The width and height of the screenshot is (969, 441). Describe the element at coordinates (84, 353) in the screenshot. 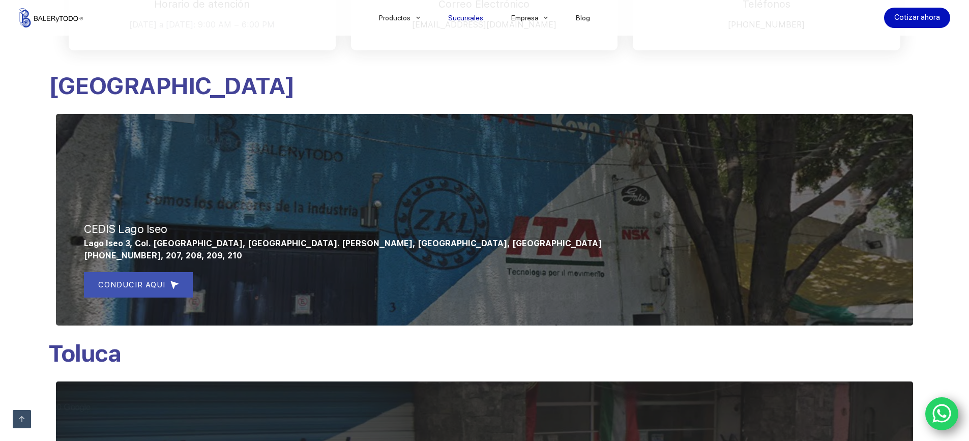

I see `span: Toluca` at that location.